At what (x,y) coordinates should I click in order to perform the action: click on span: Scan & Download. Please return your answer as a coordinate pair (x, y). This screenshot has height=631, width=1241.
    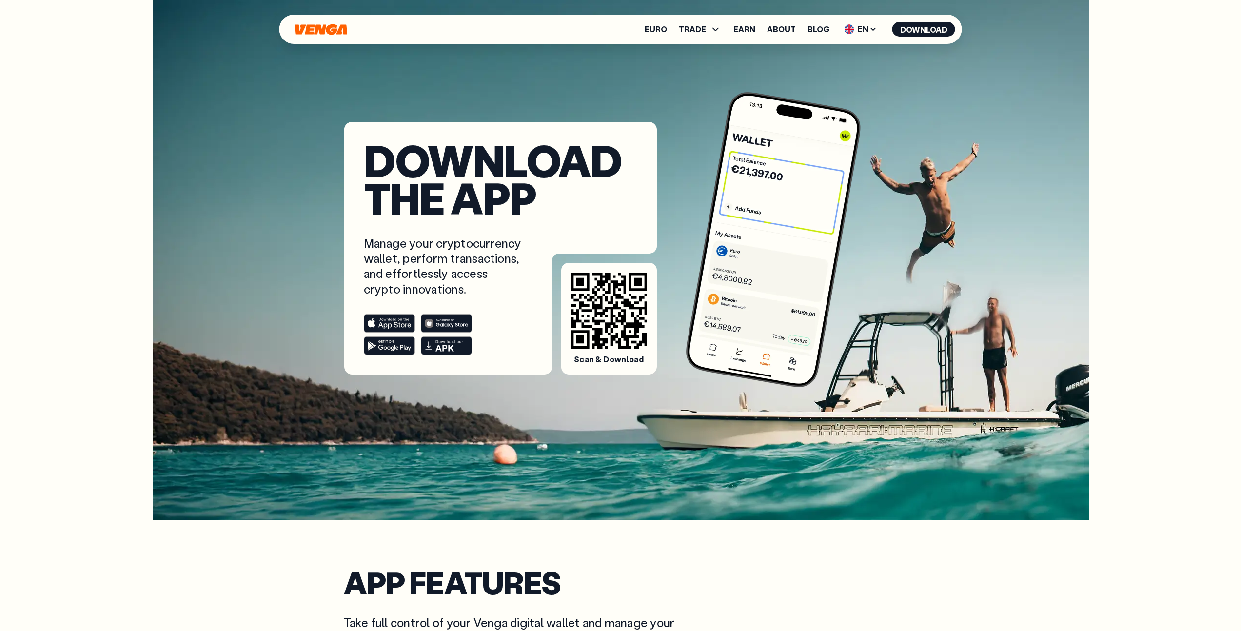
    Looking at the image, I should click on (608, 359).